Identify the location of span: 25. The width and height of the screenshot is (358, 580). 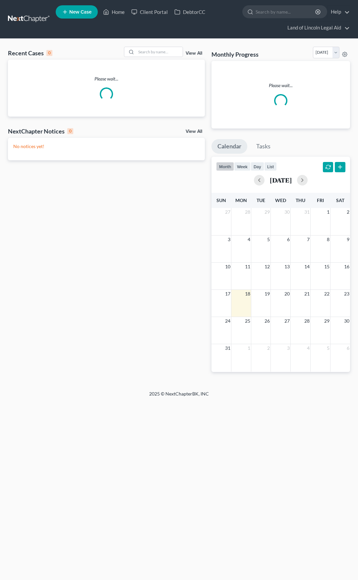
(247, 321).